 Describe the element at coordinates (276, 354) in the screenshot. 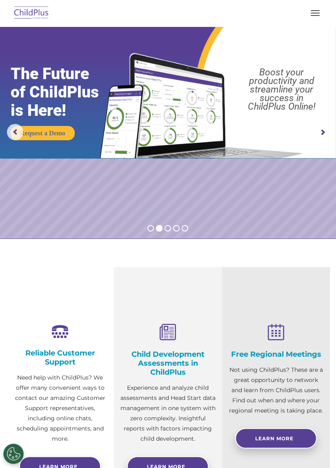

I see `h4: Free Regional Meetings` at that location.